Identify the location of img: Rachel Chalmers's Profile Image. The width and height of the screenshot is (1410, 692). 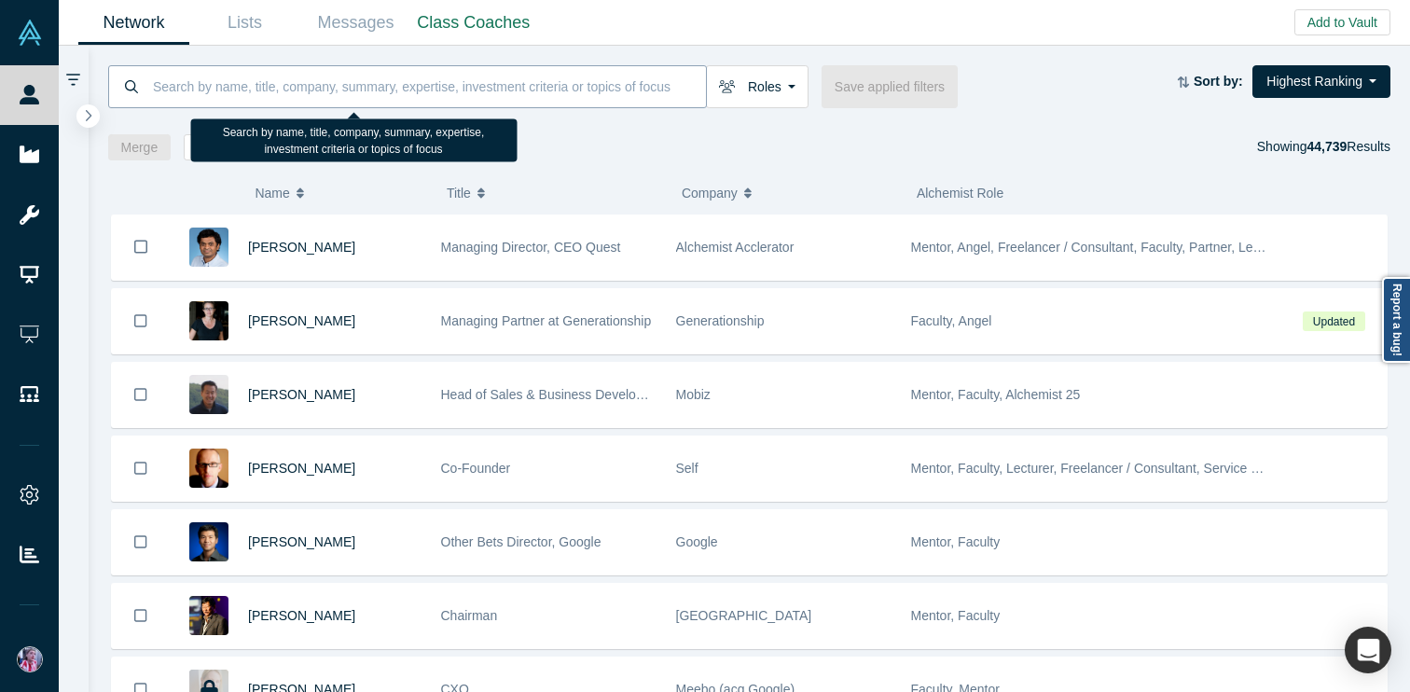
(209, 321).